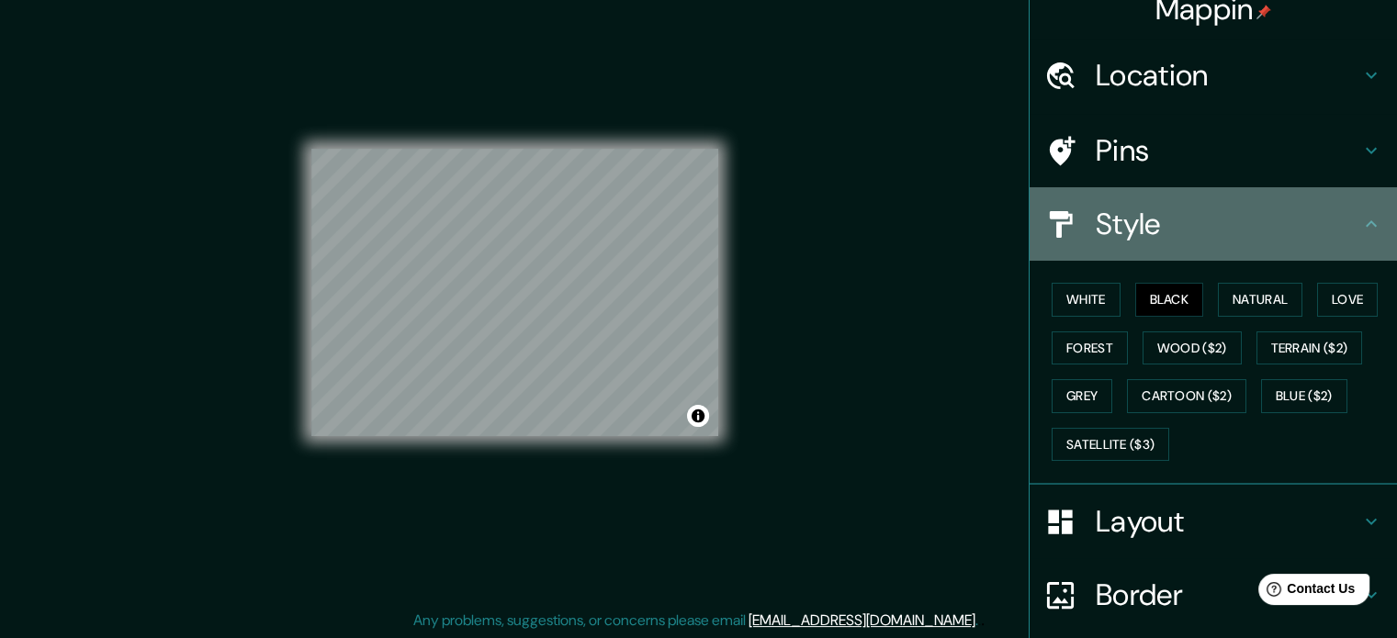 This screenshot has height=638, width=1397. I want to click on h4: Pins, so click(1228, 151).